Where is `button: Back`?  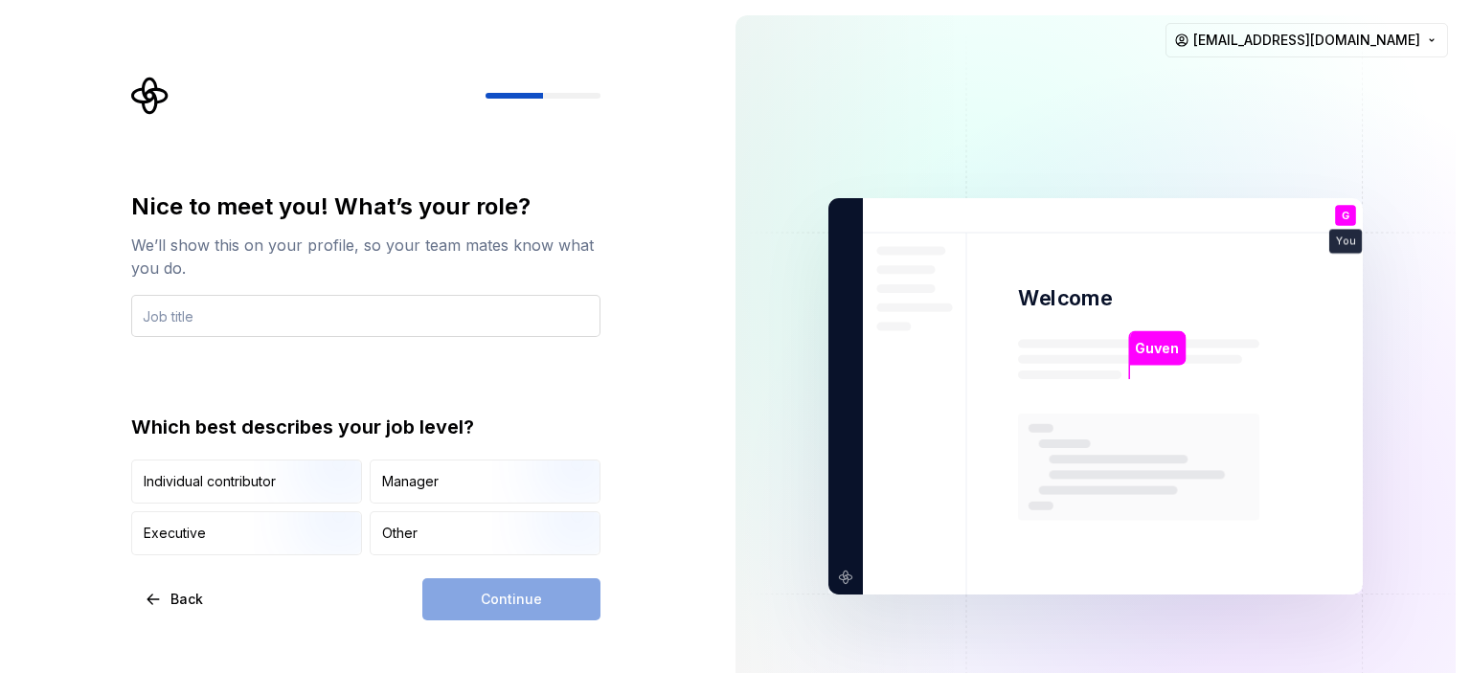 button: Back is located at coordinates (175, 599).